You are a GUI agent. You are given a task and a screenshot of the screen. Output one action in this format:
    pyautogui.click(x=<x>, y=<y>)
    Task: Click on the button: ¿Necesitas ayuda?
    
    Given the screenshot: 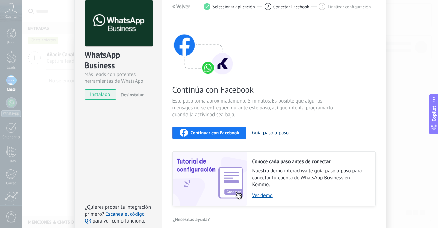 What is the action you would take?
    pyautogui.click(x=191, y=219)
    